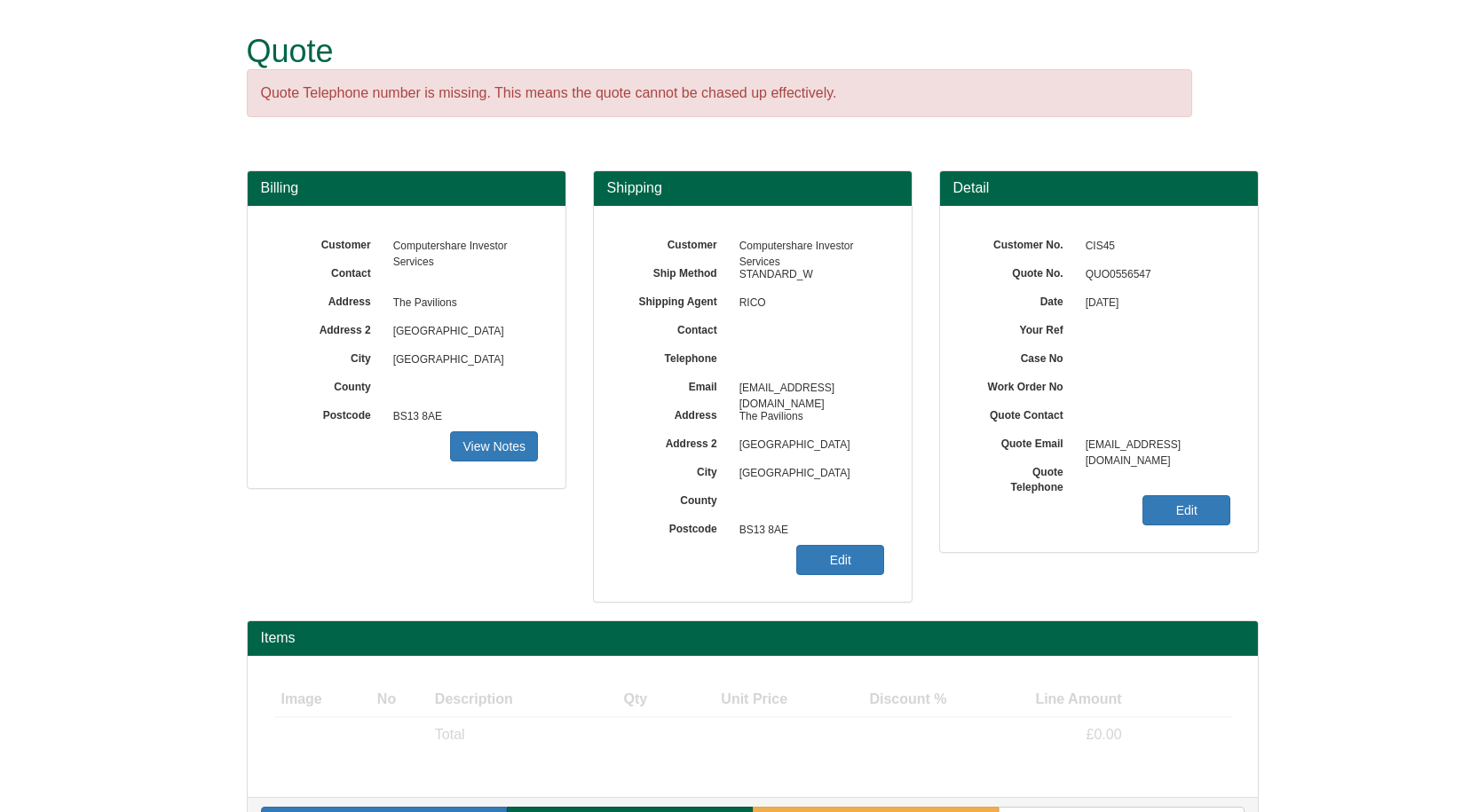 This screenshot has width=1478, height=812. I want to click on span: £0.00, so click(1104, 734).